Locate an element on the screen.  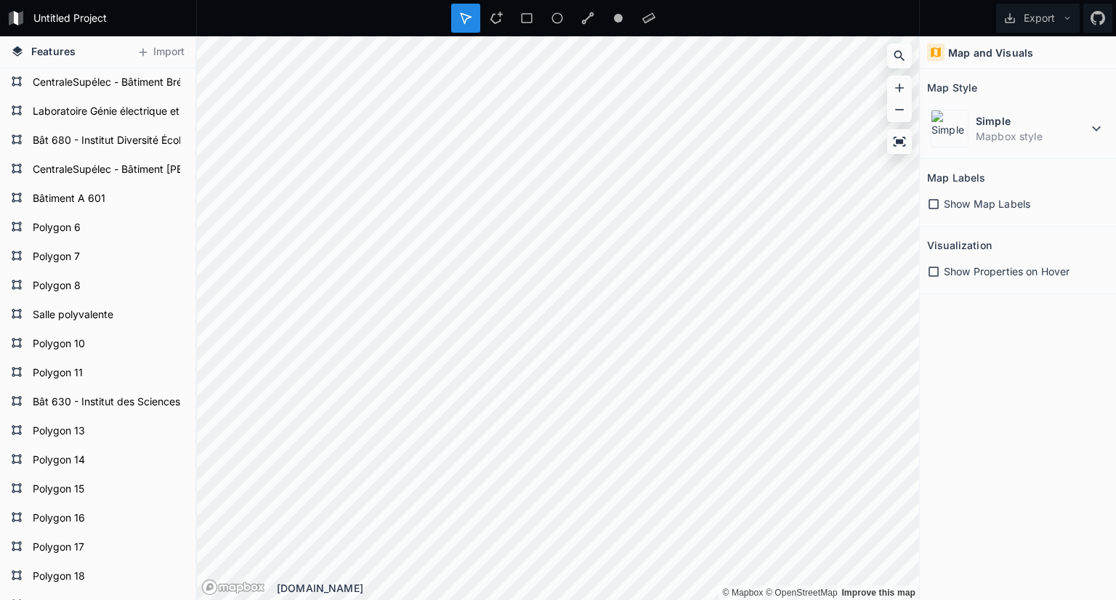
span: Show Properties on Hover is located at coordinates (1006, 271).